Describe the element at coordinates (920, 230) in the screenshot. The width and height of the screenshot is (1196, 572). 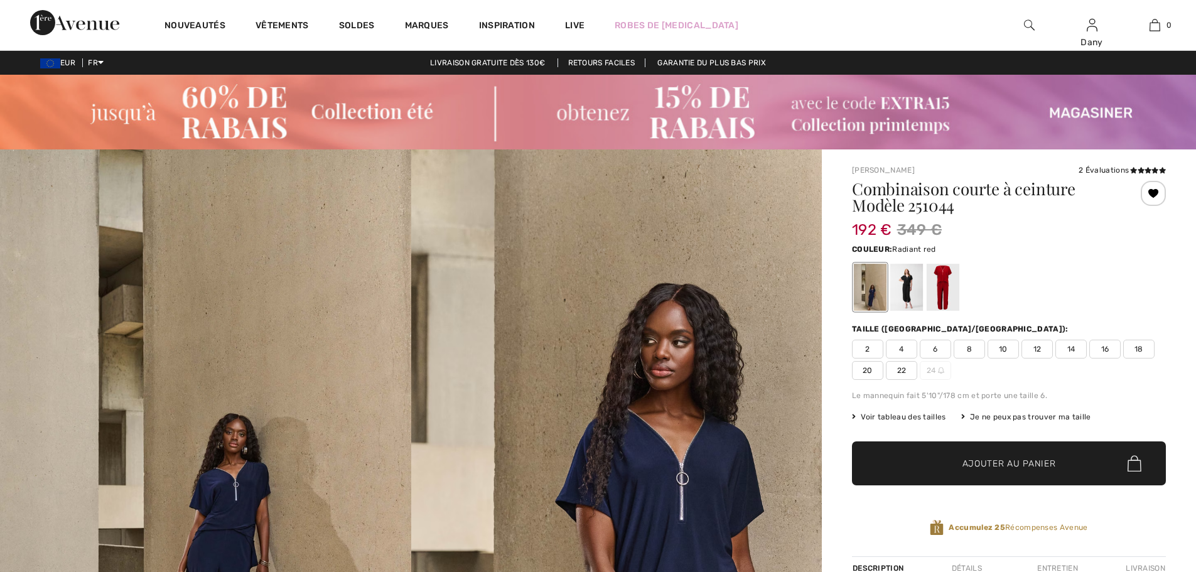
I see `span: 349 €` at that location.